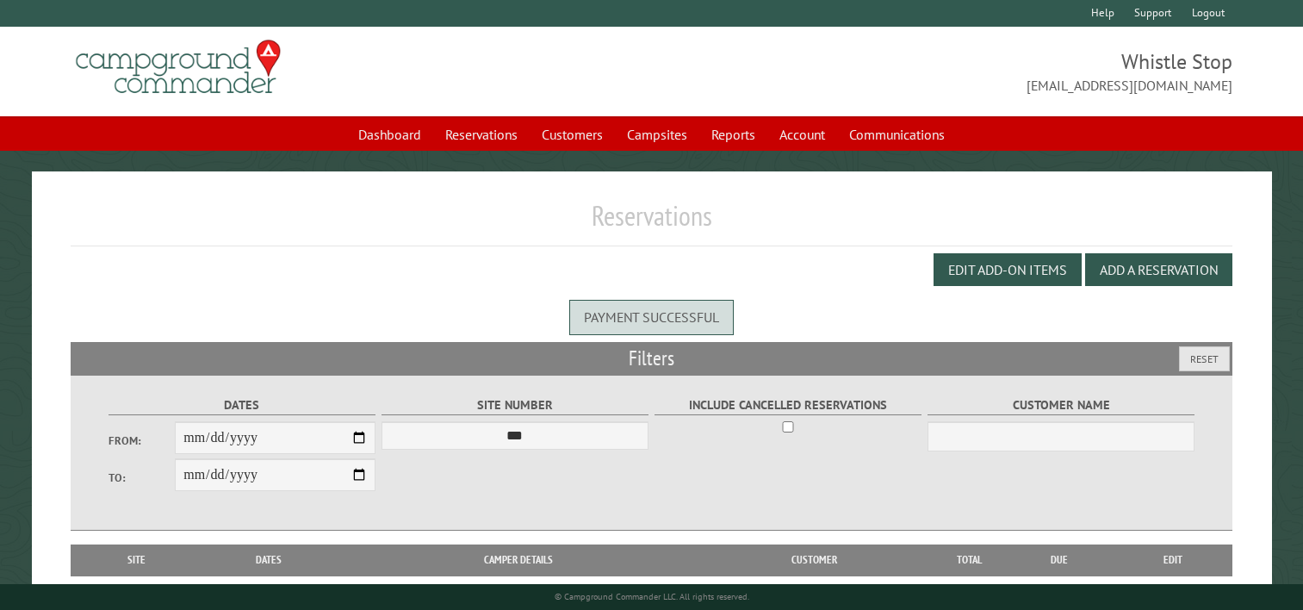  I want to click on th: Total, so click(970, 560).